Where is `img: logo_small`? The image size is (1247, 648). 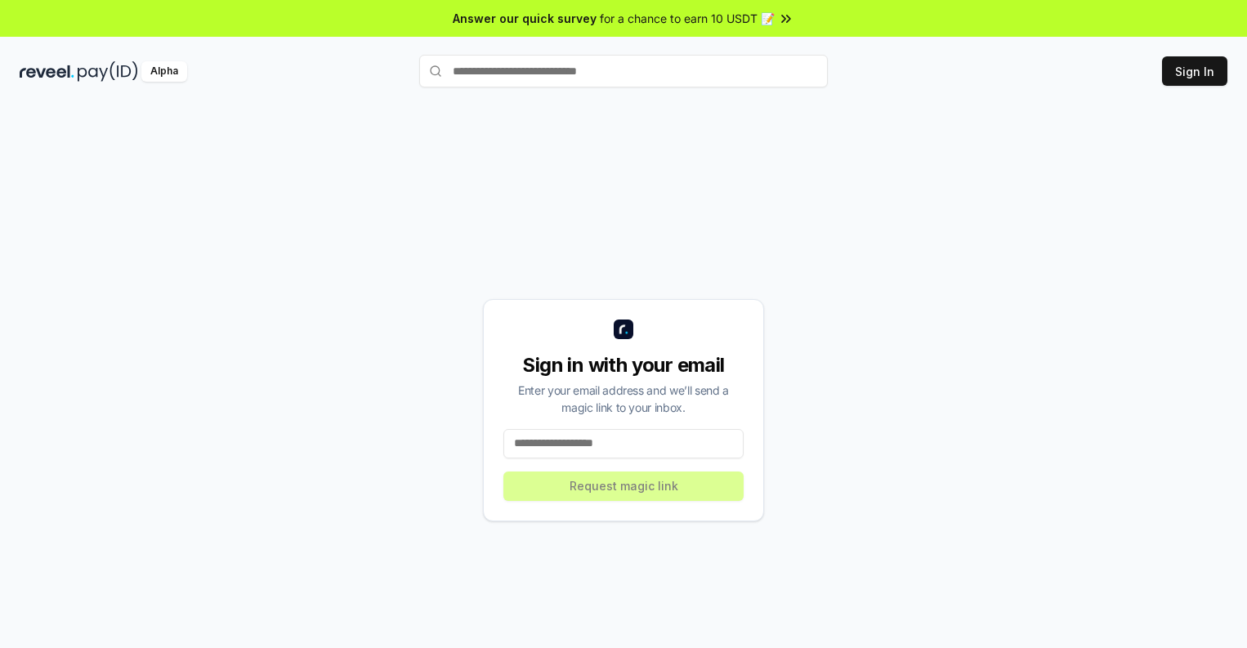 img: logo_small is located at coordinates (623, 329).